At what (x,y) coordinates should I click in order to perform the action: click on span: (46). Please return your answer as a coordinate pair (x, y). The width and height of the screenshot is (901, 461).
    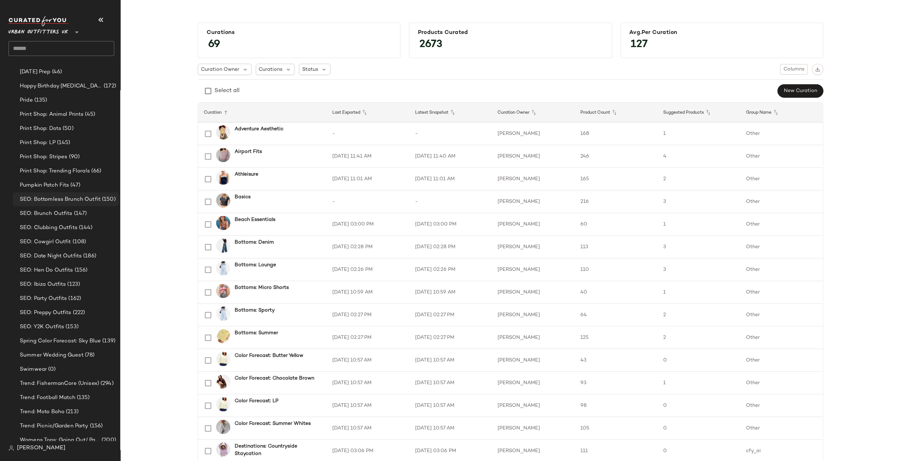
    Looking at the image, I should click on (56, 72).